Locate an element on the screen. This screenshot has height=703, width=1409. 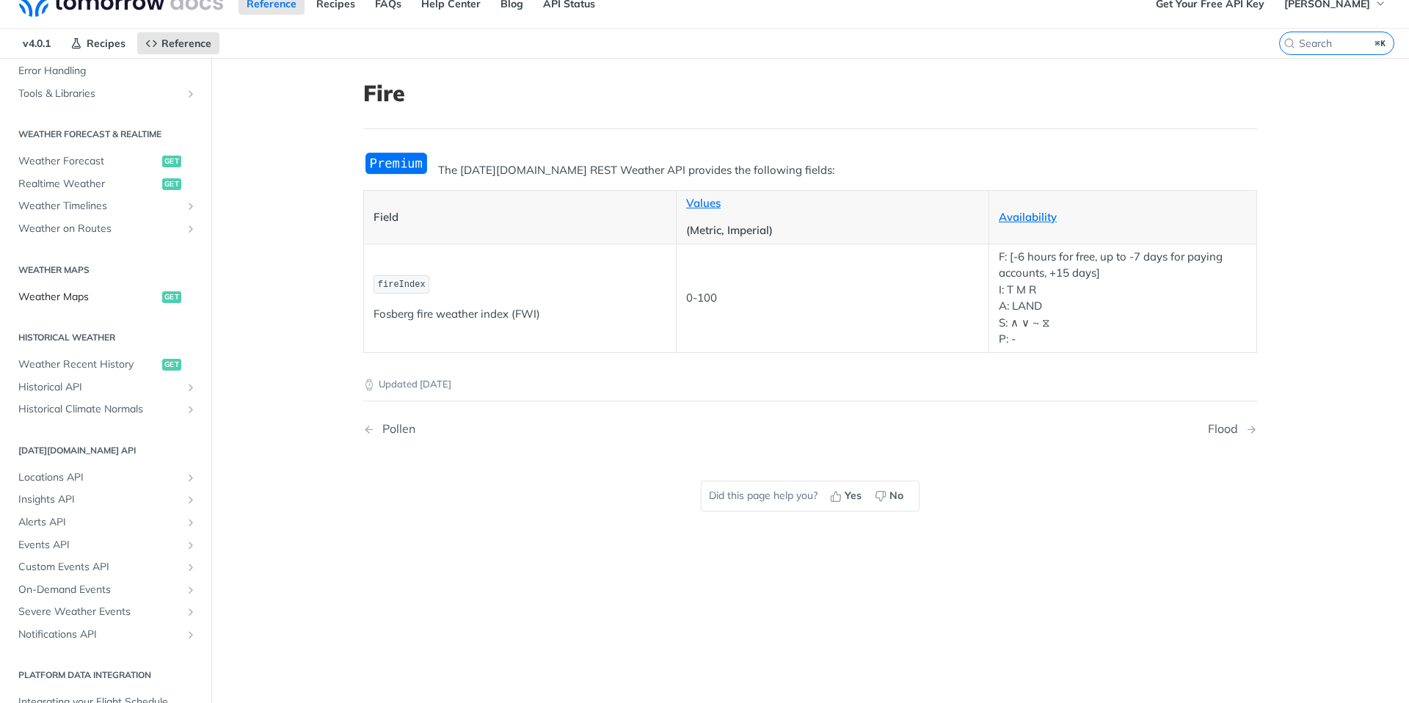
button: No is located at coordinates (890, 496).